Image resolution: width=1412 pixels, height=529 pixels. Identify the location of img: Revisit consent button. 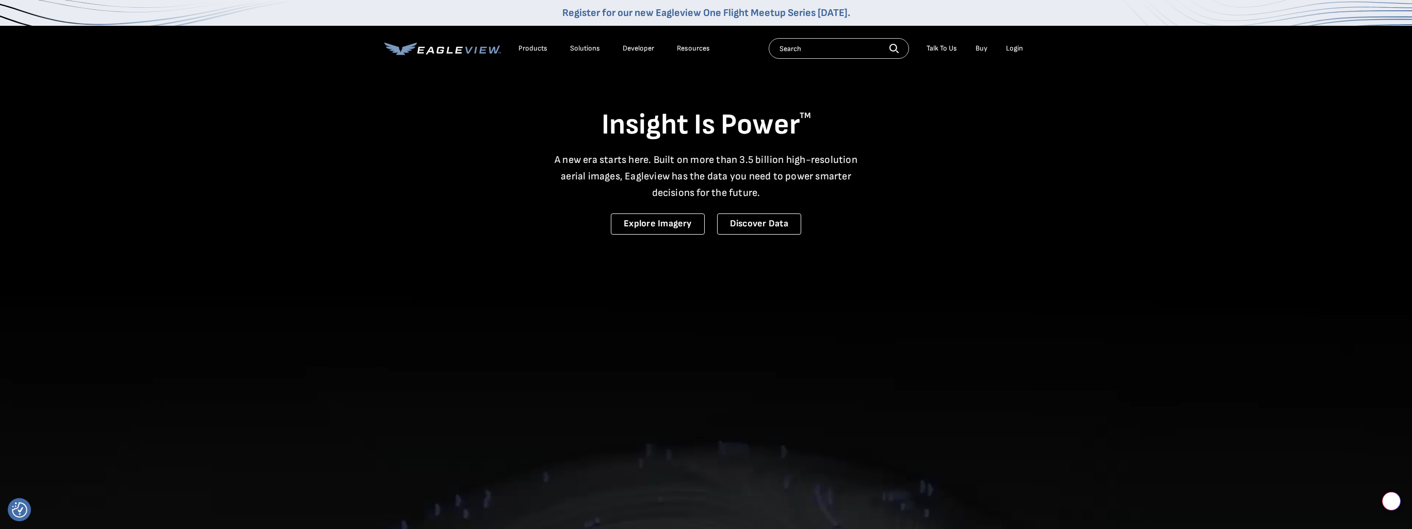
(20, 510).